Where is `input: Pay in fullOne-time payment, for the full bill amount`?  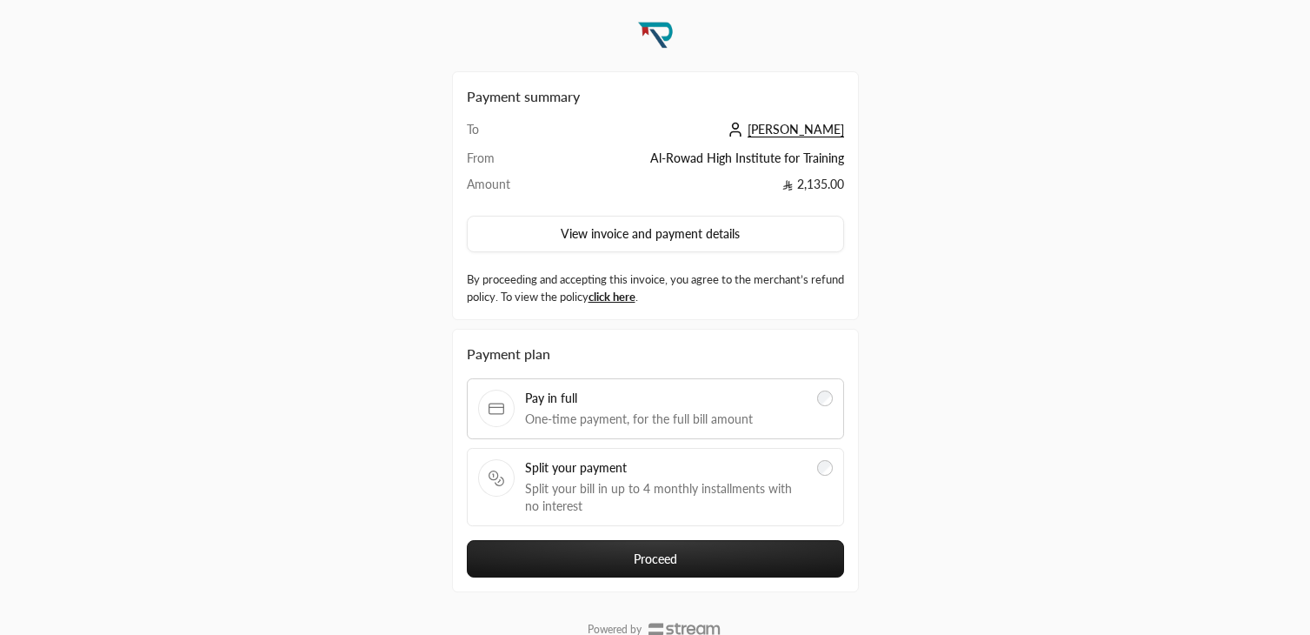 input: Pay in fullOne-time payment, for the full bill amount is located at coordinates (825, 398).